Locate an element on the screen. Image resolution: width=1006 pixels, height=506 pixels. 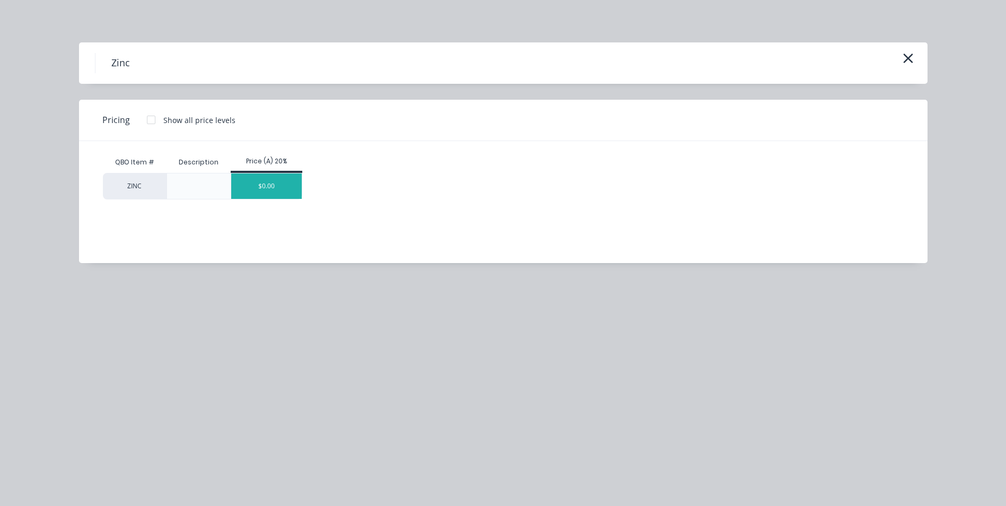
div: QBO Item # is located at coordinates (135, 162).